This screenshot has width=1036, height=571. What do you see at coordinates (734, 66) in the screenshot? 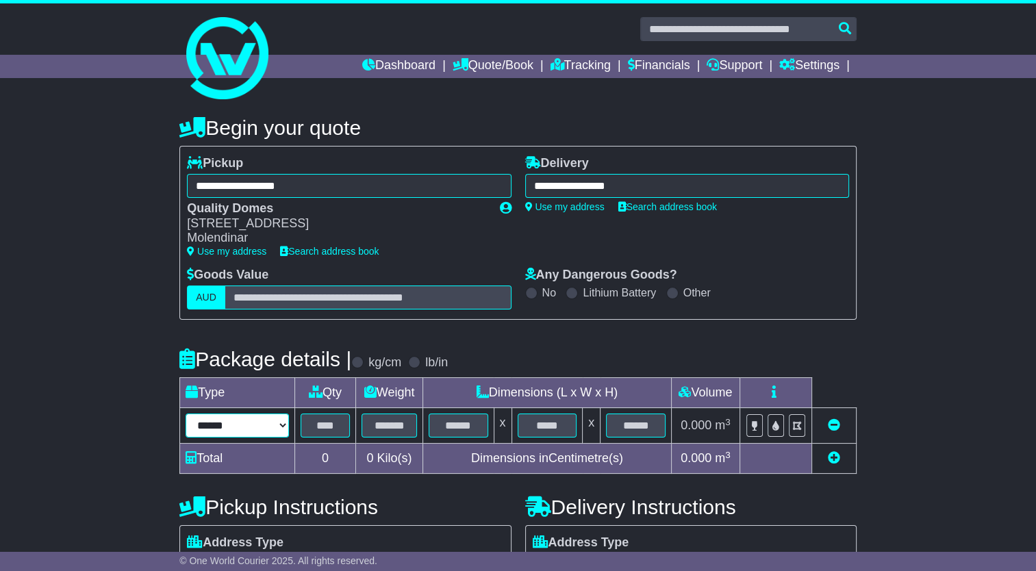
I see `a: Support` at bounding box center [734, 66].